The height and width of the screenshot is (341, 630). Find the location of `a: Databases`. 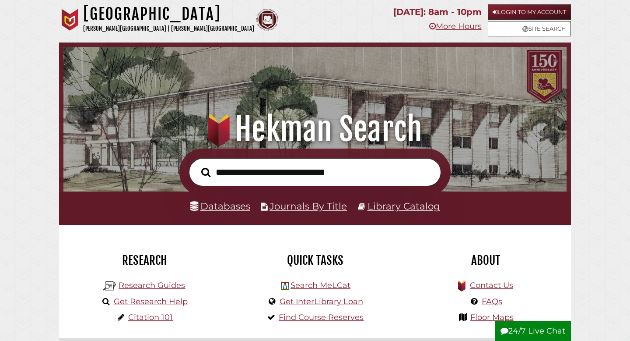

a: Databases is located at coordinates (220, 206).